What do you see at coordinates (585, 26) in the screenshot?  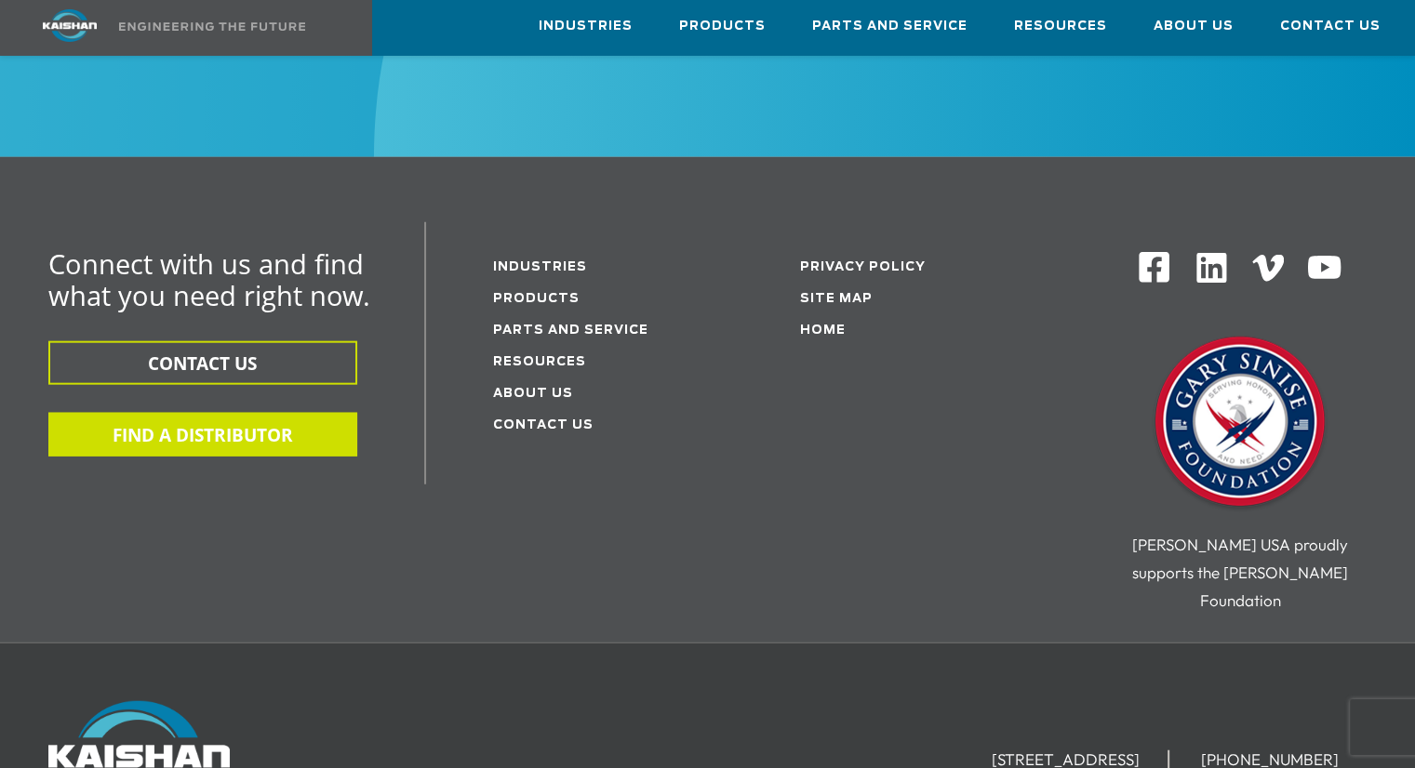 I see `span: Industries` at bounding box center [585, 26].